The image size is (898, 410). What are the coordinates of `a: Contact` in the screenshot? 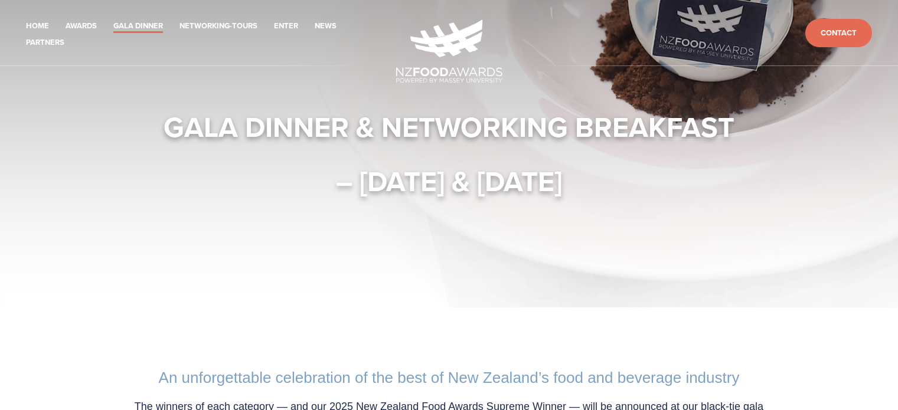 It's located at (839, 33).